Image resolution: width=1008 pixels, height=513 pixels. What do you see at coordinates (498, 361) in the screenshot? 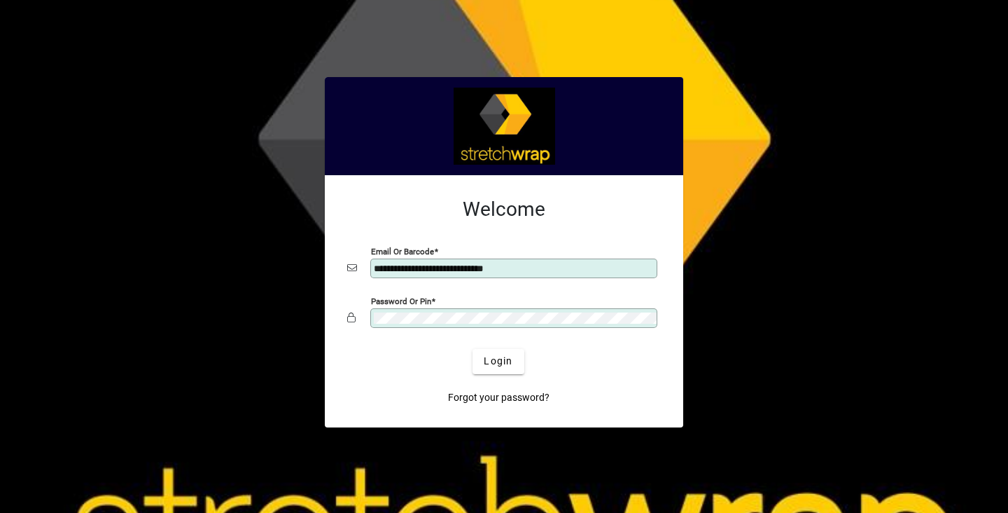
I see `button: Login` at bounding box center [498, 361].